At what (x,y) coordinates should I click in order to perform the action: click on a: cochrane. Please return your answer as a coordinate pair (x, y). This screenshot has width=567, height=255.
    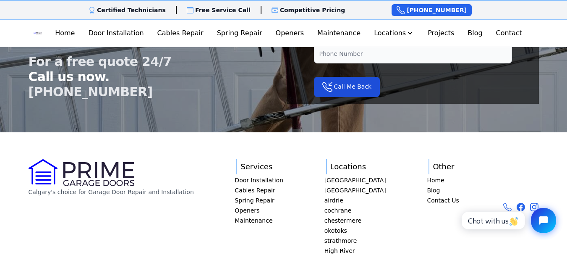
    Looking at the image, I should click on (355, 210).